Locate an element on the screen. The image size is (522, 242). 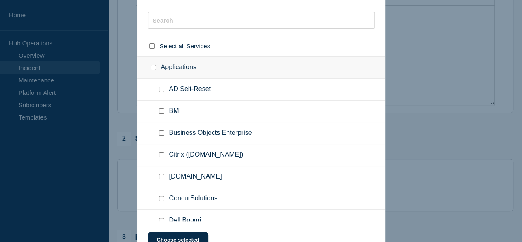
span: AD Self-Reset is located at coordinates (190, 90).